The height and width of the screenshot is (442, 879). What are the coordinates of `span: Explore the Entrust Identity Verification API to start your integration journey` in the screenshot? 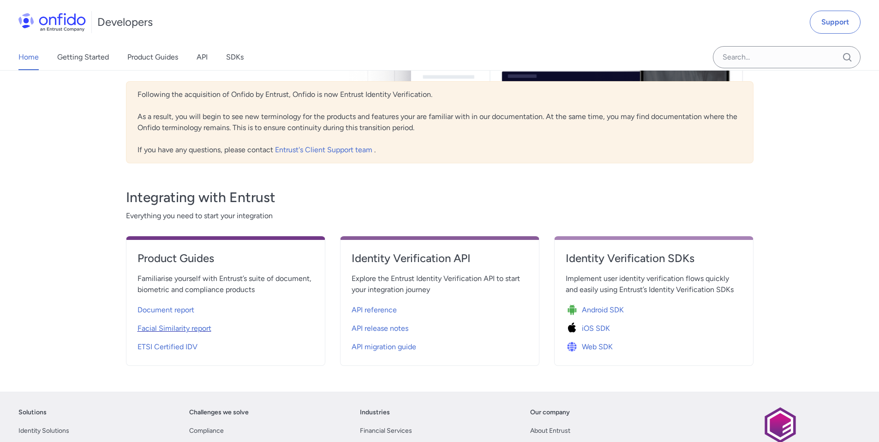 It's located at (440, 284).